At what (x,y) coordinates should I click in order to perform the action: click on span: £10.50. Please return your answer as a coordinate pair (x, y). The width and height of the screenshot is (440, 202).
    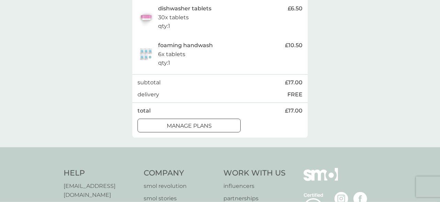
    Looking at the image, I should click on (294, 45).